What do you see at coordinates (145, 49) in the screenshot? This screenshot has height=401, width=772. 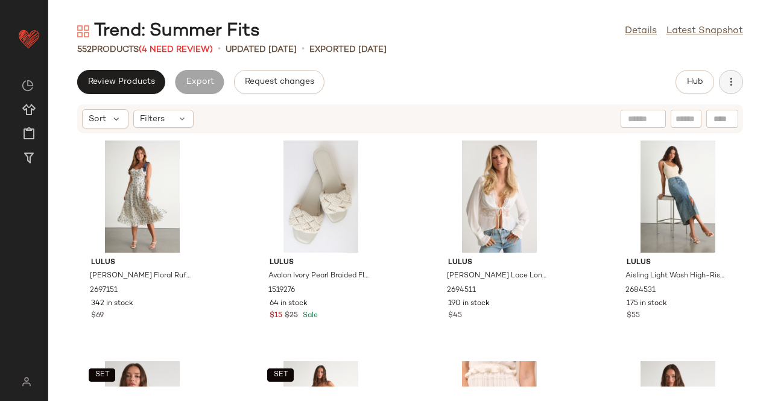 I see `div: Products` at bounding box center [145, 49].